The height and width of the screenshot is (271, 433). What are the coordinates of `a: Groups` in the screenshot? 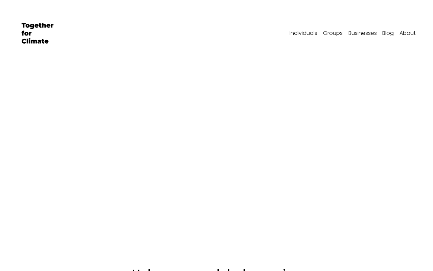 It's located at (333, 33).